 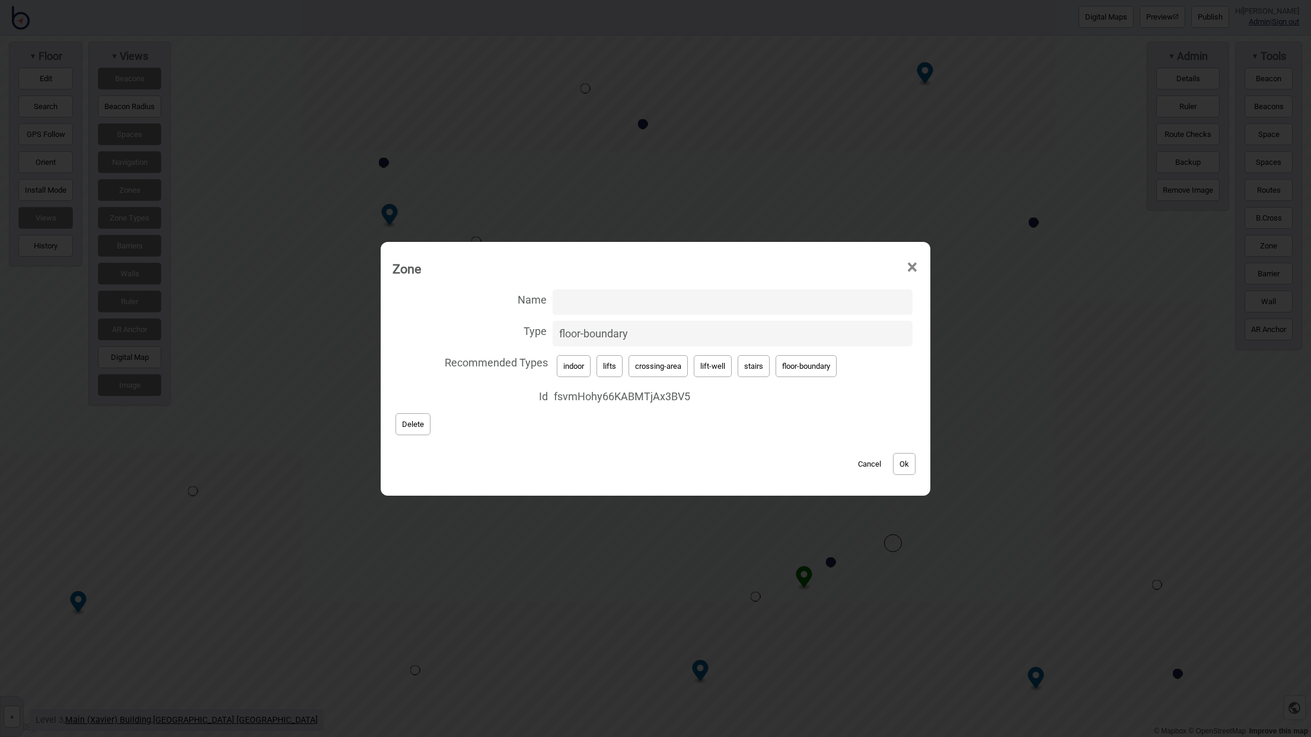 I want to click on button: Delete, so click(x=413, y=424).